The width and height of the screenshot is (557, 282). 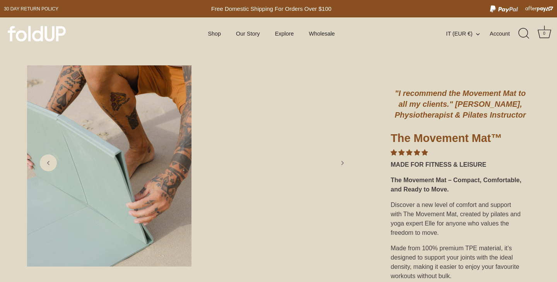 What do you see at coordinates (525, 34) in the screenshot?
I see `a: Search` at bounding box center [525, 34].